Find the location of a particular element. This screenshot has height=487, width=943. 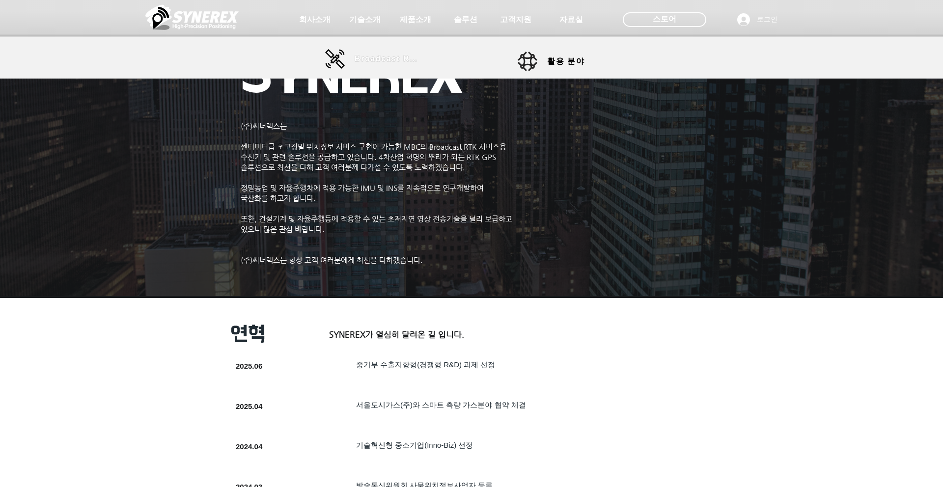

span: 제품소개 is located at coordinates (416, 20).